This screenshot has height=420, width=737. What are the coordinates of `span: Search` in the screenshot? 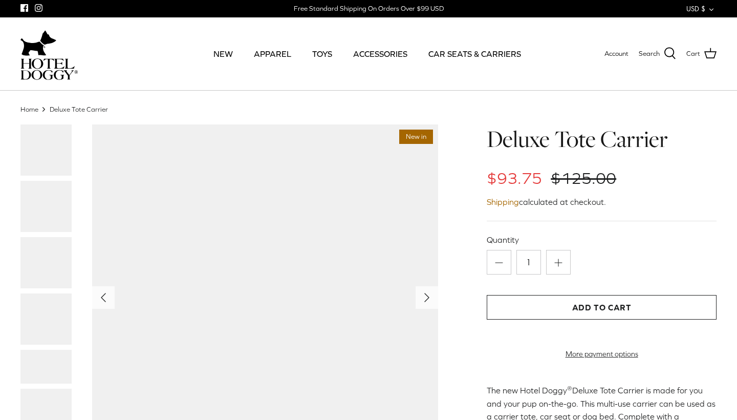 It's located at (649, 54).